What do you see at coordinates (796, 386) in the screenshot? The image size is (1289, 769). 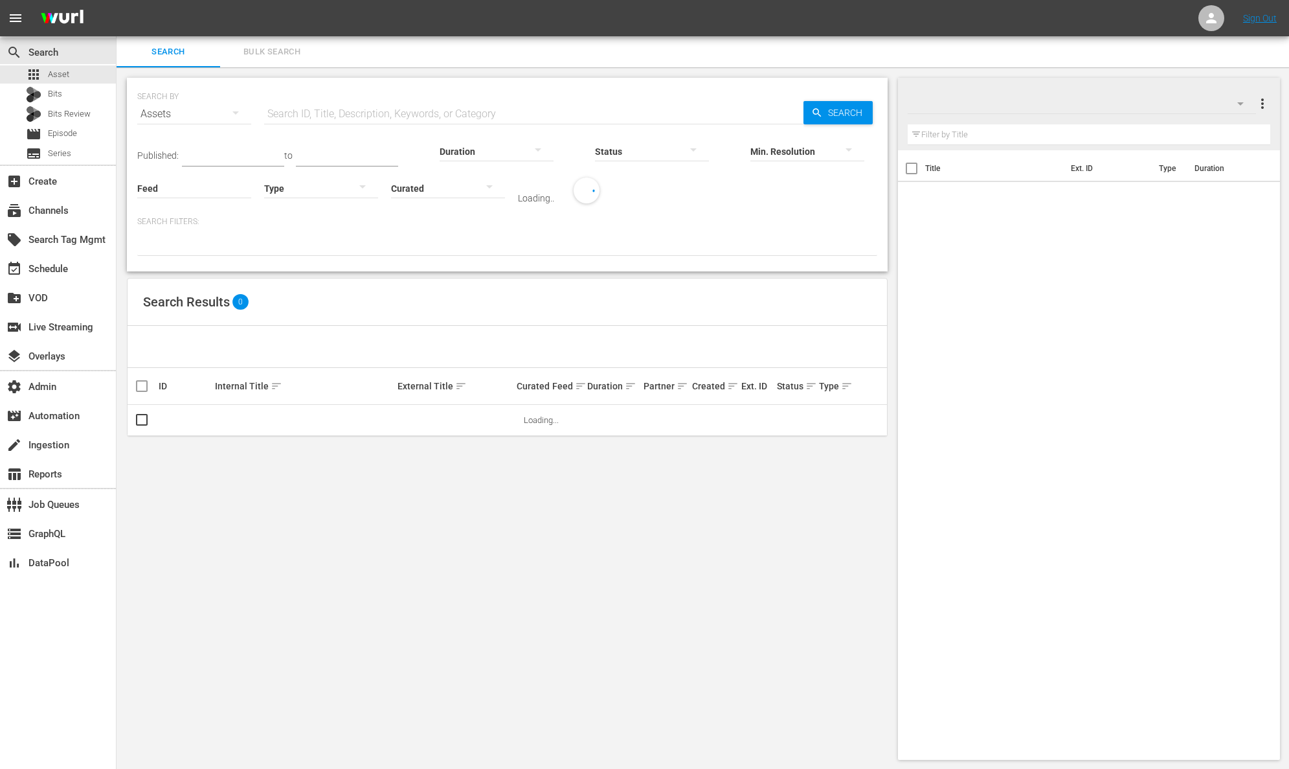 I see `div: Status` at bounding box center [796, 386].